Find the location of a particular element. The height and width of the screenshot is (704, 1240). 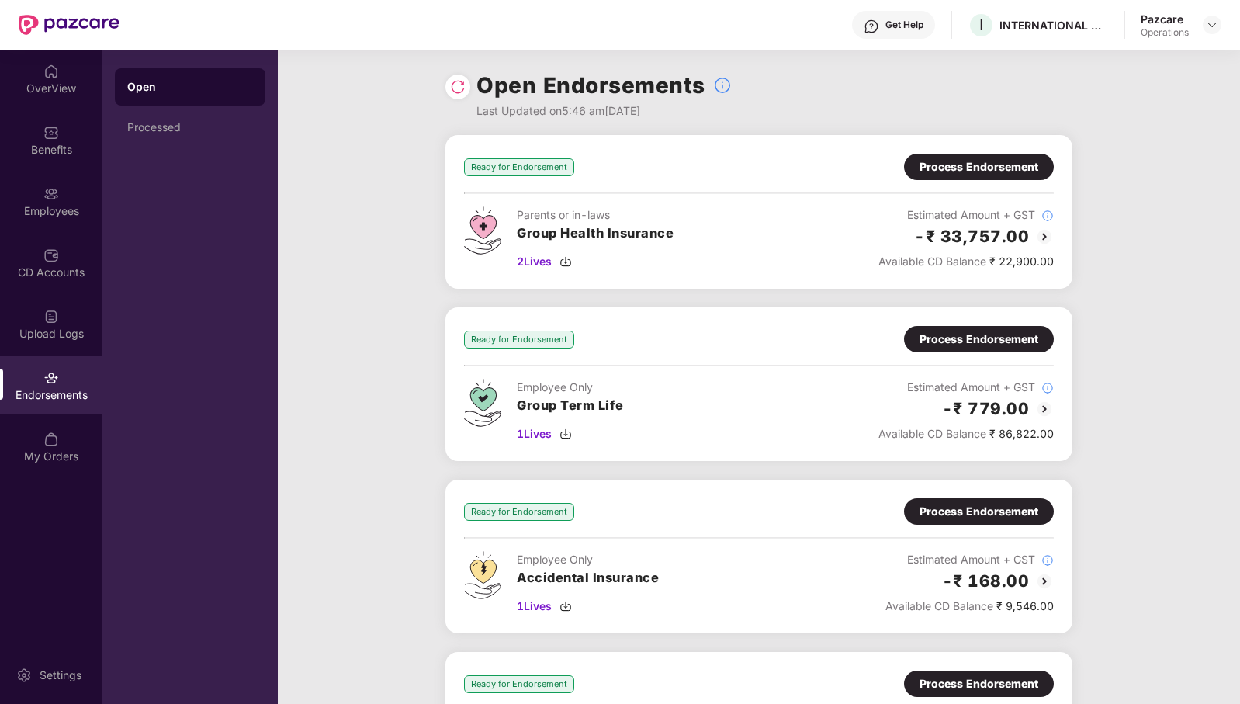

span: I is located at coordinates (981, 25).